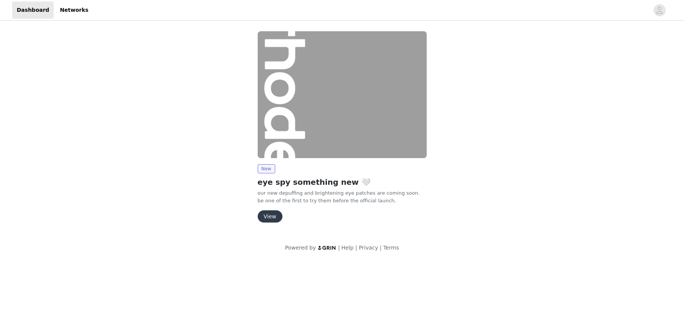  What do you see at coordinates (33, 10) in the screenshot?
I see `a: Dashboard` at bounding box center [33, 10].